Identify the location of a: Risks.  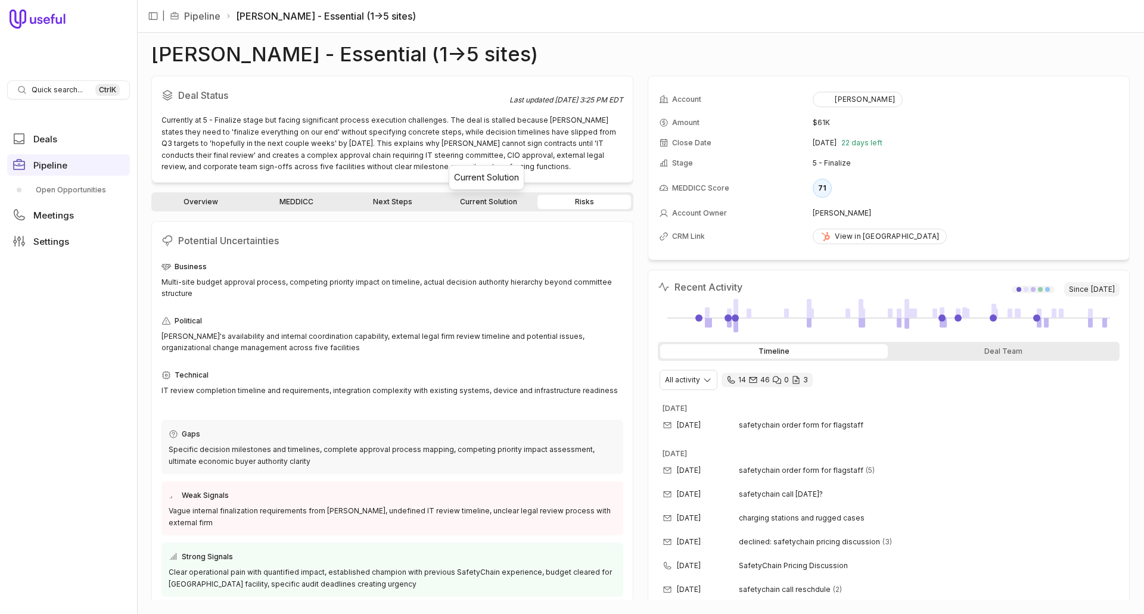
(584, 202).